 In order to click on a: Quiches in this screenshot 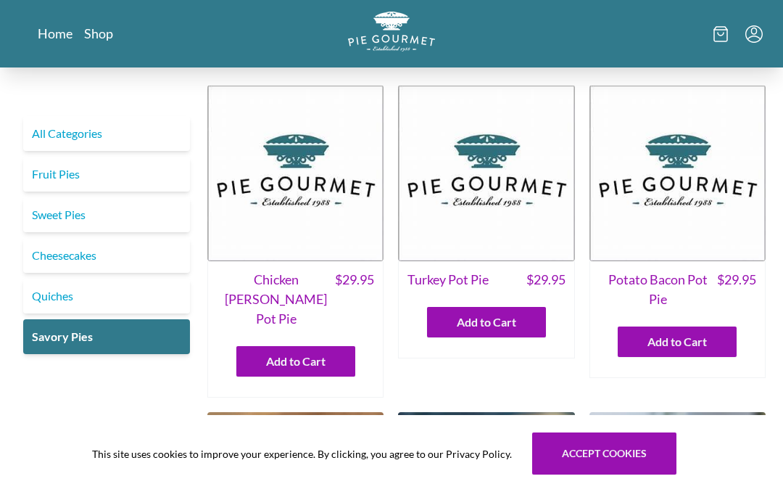, I will do `click(107, 296)`.